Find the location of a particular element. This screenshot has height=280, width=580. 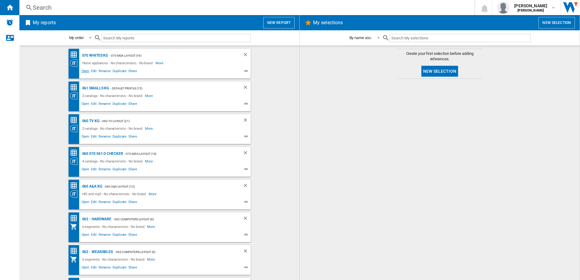

div: 061 Smalls KG is located at coordinates (95, 88).